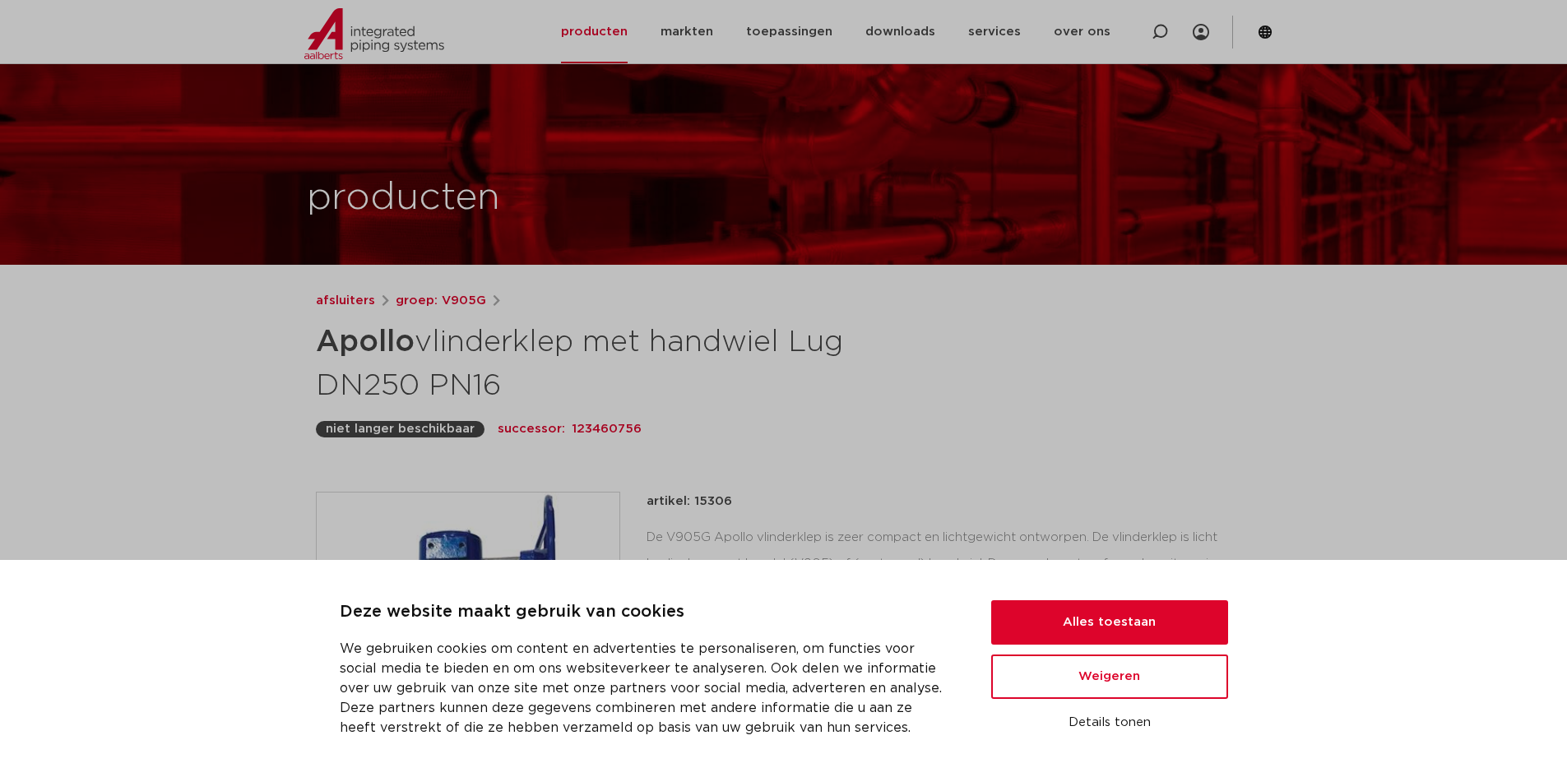 The height and width of the screenshot is (777, 1567). I want to click on h1: vlinderklep met handwiel Lug DN250 PN16, so click(624, 362).